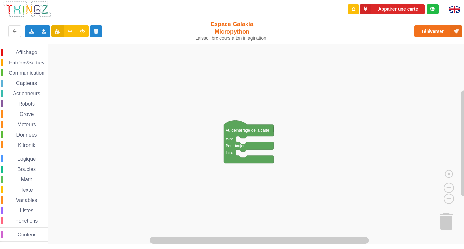  Describe the element at coordinates (247, 130) in the screenshot. I see `text: Au démarrage de la carte` at that location.